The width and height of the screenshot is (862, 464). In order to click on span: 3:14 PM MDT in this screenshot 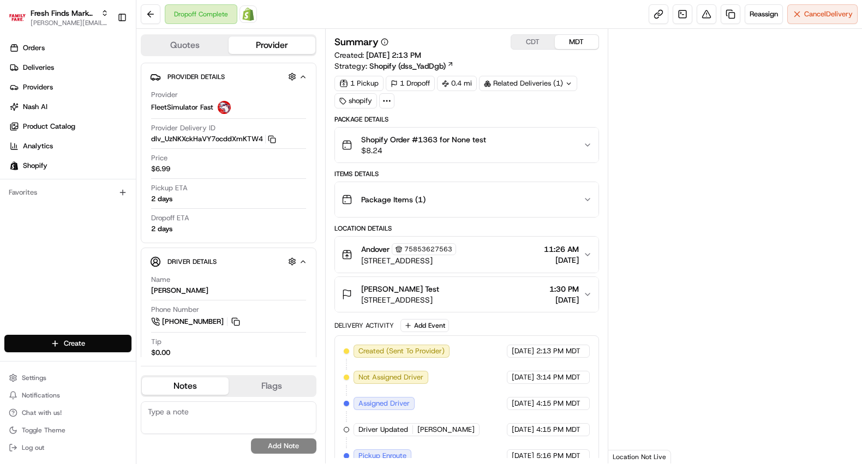, I will do `click(558, 378)`.